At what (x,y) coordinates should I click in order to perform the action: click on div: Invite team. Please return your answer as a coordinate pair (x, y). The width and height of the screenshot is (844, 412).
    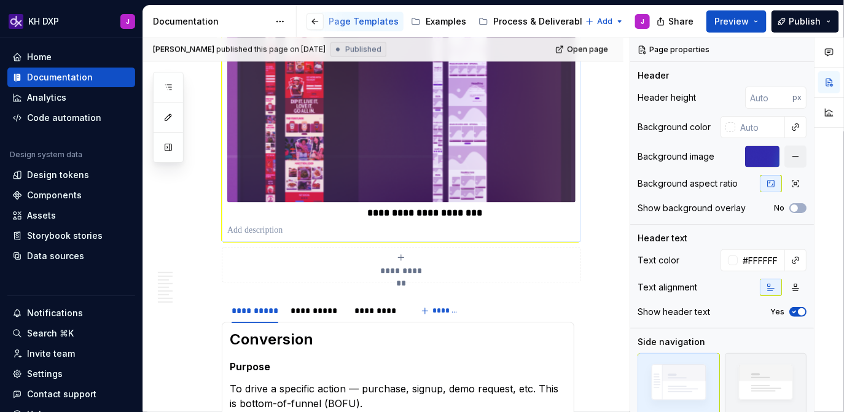
    Looking at the image, I should click on (51, 354).